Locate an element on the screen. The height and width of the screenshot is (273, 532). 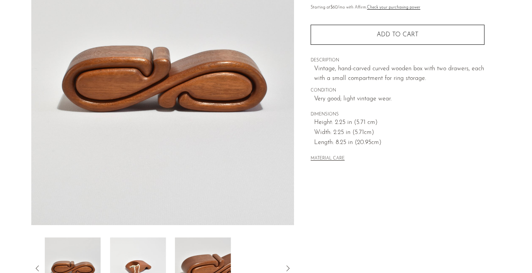
p: Vintage, hand-carved curved wooden box with two drawers, each with a small compartment for ring s... is located at coordinates (399, 74).